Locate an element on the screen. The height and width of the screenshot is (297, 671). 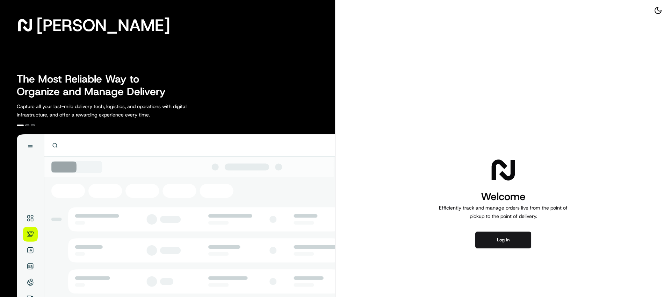
h1: Welcome is located at coordinates (503, 196).